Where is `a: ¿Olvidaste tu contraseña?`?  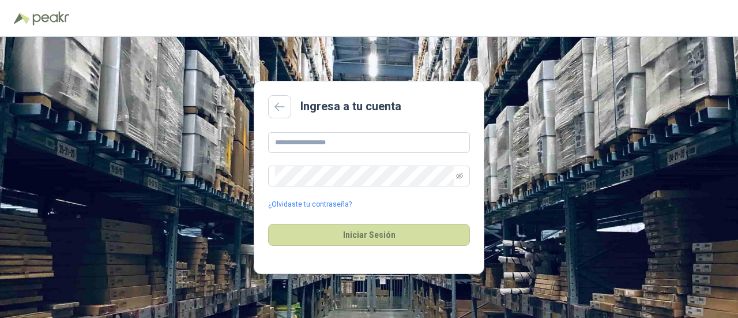 a: ¿Olvidaste tu contraseña? is located at coordinates (310, 204).